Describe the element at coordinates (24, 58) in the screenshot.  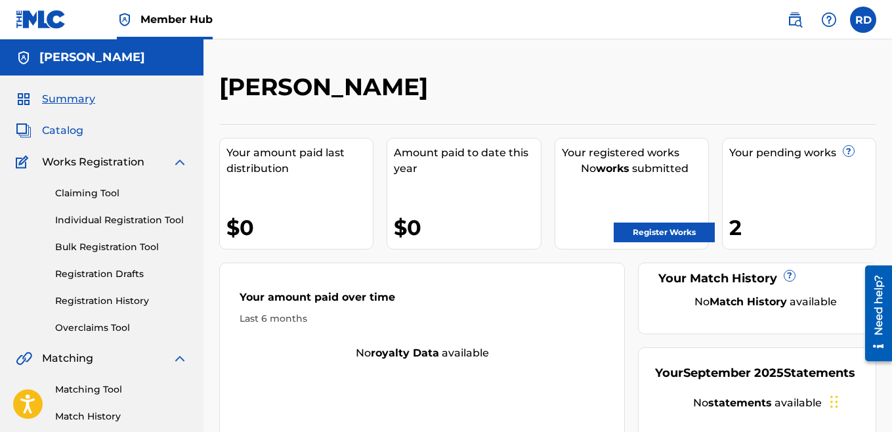
I see `img: Accounts` at that location.